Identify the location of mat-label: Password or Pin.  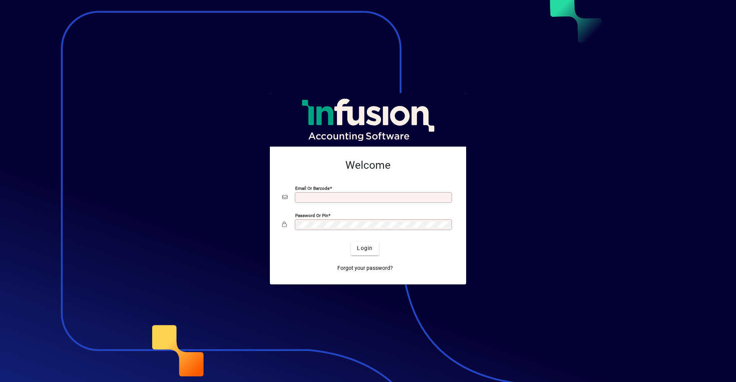
(312, 215).